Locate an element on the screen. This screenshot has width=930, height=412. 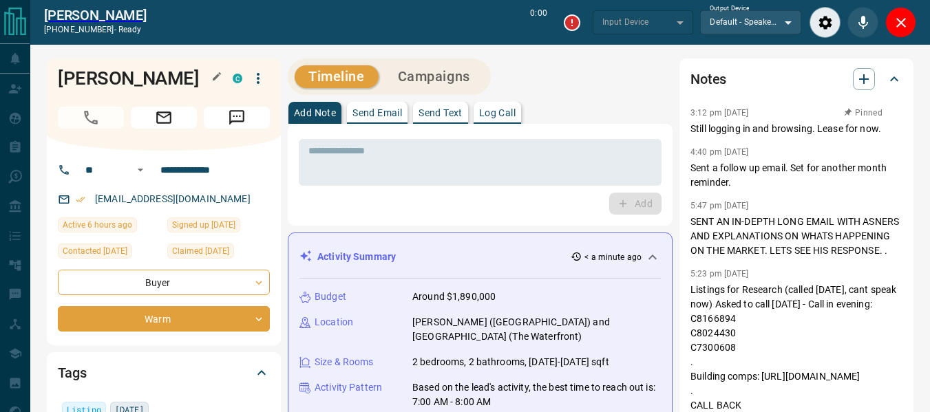
div: Tags is located at coordinates (164, 373).